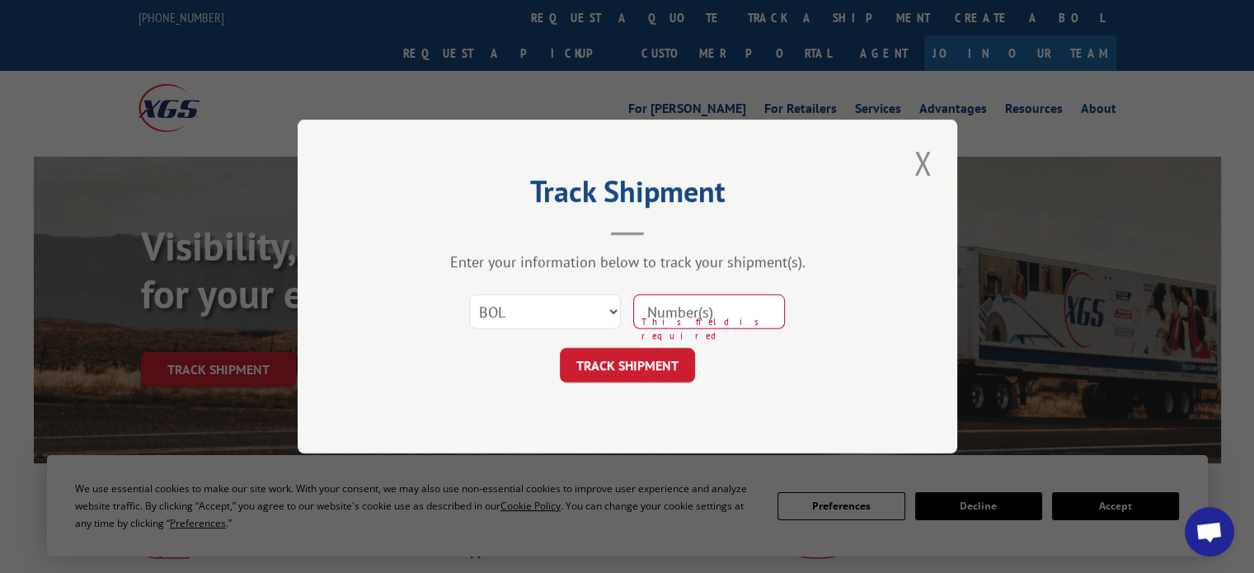 The image size is (1254, 573). What do you see at coordinates (709, 312) in the screenshot?
I see `input: Number(s)` at bounding box center [709, 312].